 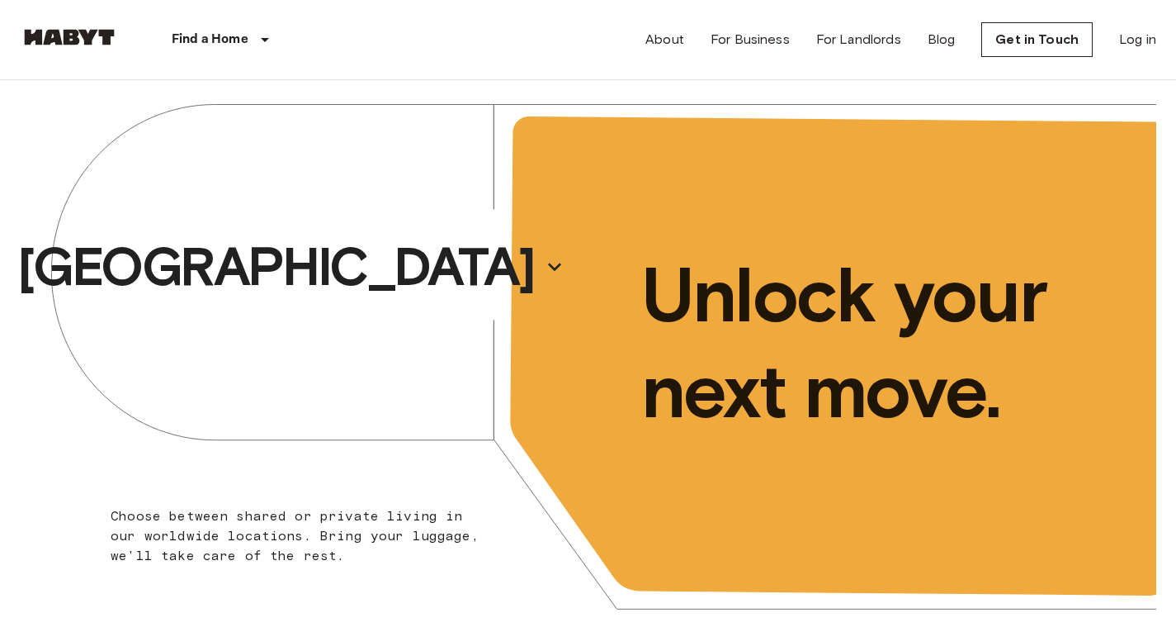 I want to click on p: Find a Home, so click(x=210, y=40).